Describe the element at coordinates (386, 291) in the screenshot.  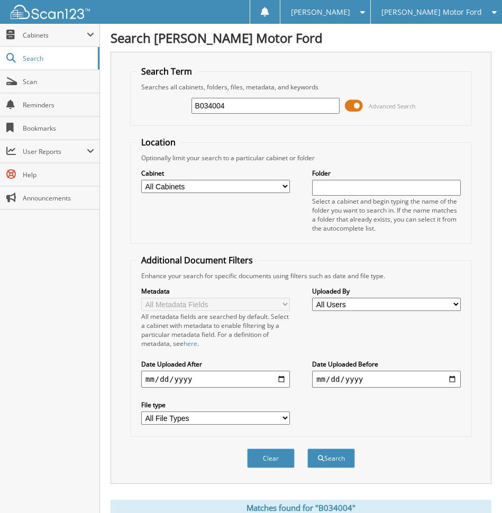
I see `label: Uploaded By` at that location.